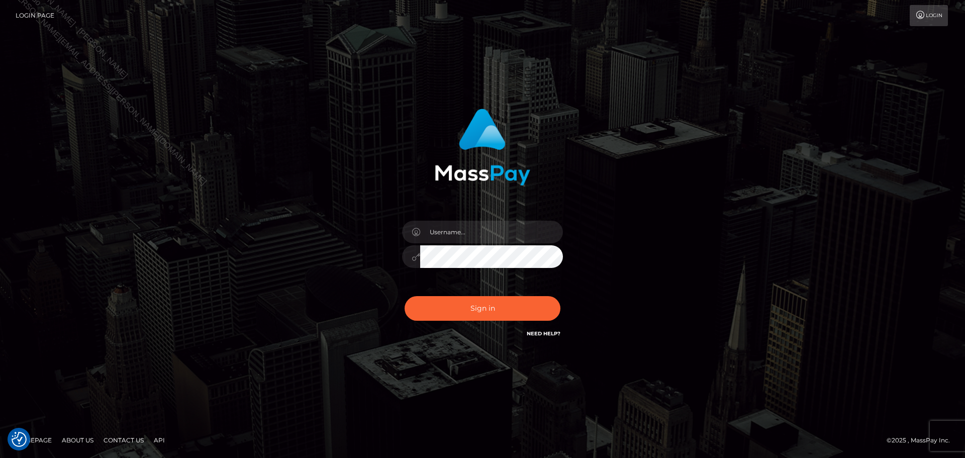 The width and height of the screenshot is (965, 458). What do you see at coordinates (929, 16) in the screenshot?
I see `a: Login` at bounding box center [929, 16].